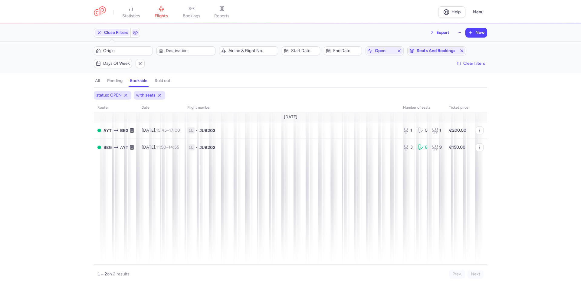  What do you see at coordinates (291, 108) in the screenshot?
I see `th: Flight number` at bounding box center [291, 108].